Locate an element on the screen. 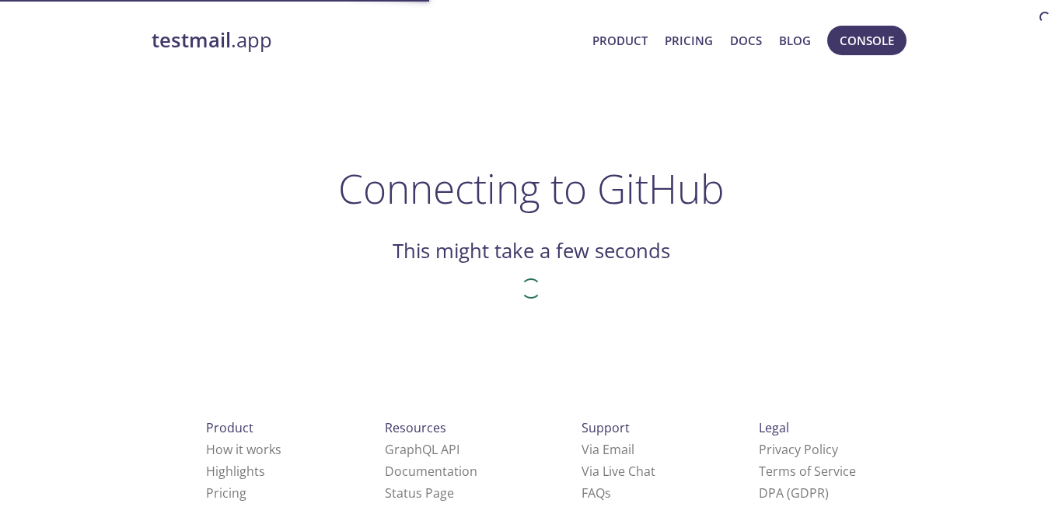 This screenshot has width=1062, height=528. a: Product is located at coordinates (620, 40).